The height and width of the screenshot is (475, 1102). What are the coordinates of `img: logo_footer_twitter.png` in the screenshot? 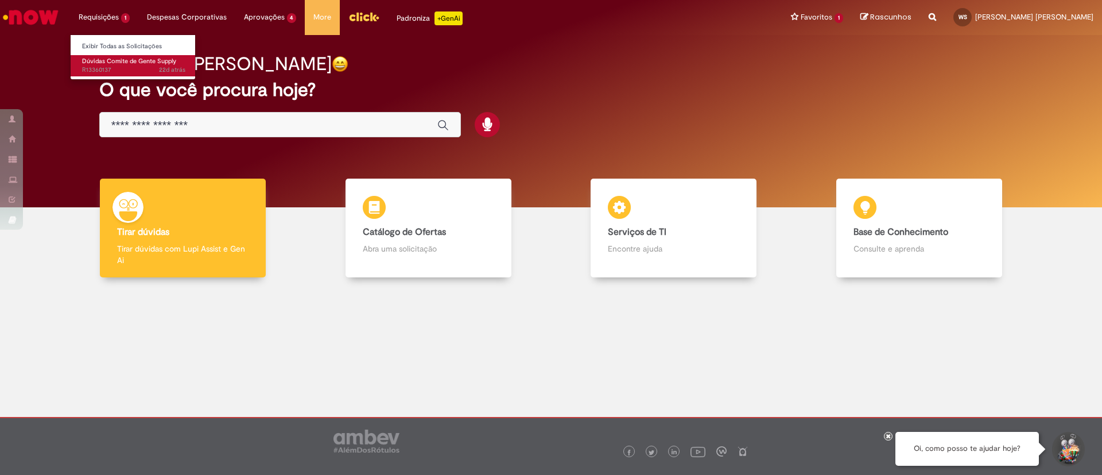 It's located at (651, 452).